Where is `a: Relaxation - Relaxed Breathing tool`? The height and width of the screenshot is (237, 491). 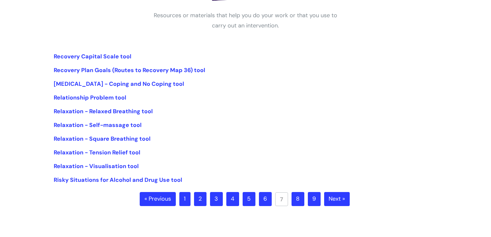
a: Relaxation - Relaxed Breathing tool is located at coordinates (103, 112).